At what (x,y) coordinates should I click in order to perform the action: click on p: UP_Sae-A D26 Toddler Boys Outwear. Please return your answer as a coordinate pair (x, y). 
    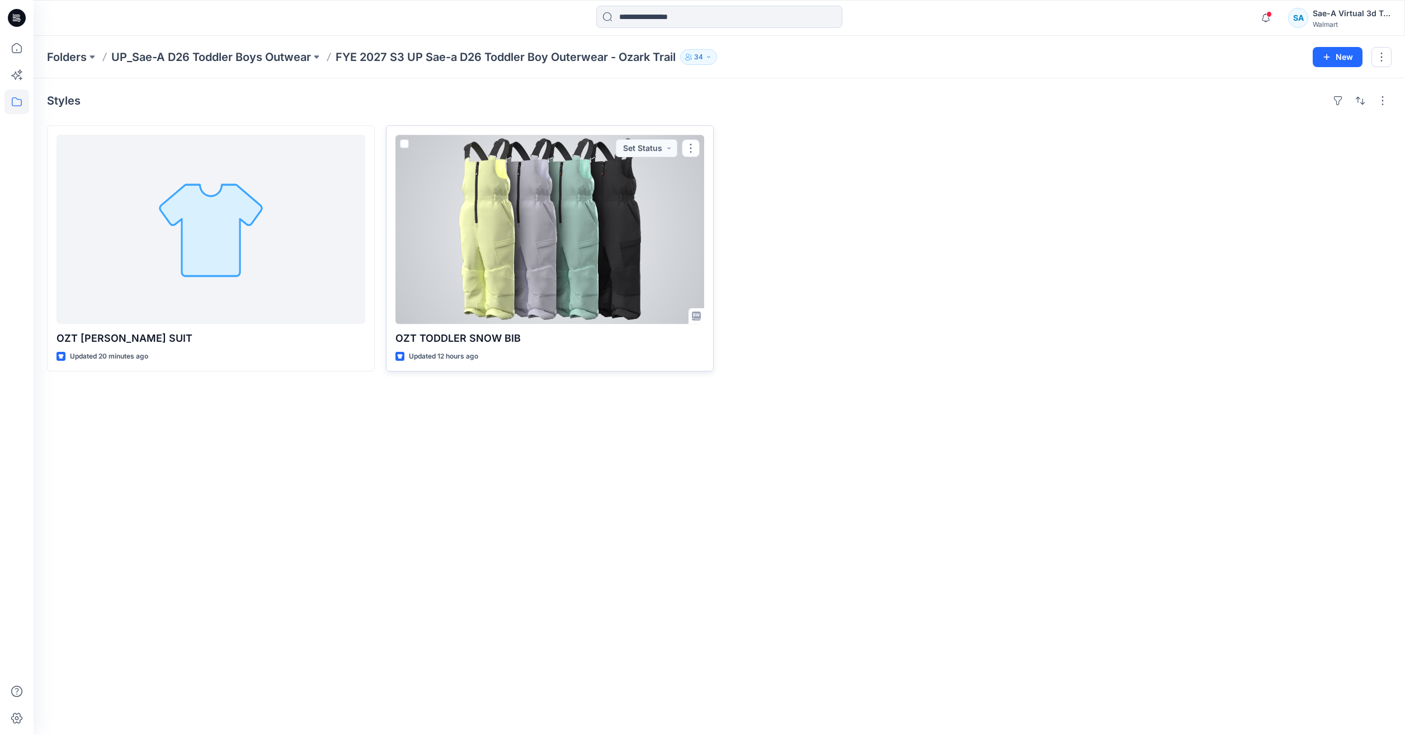
    Looking at the image, I should click on (211, 57).